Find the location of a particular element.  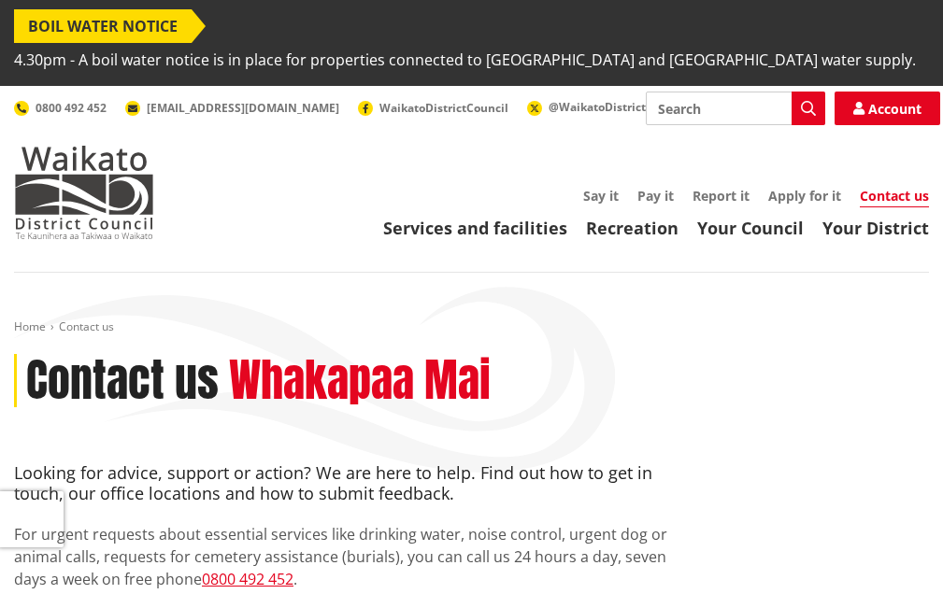

a: Account is located at coordinates (887, 108).